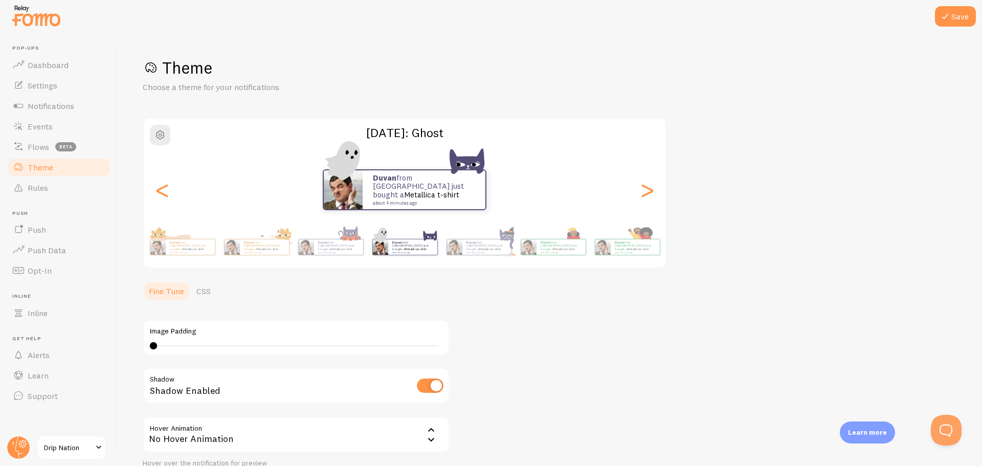  Describe the element at coordinates (62, 339) in the screenshot. I see `span: Get Help` at that location.